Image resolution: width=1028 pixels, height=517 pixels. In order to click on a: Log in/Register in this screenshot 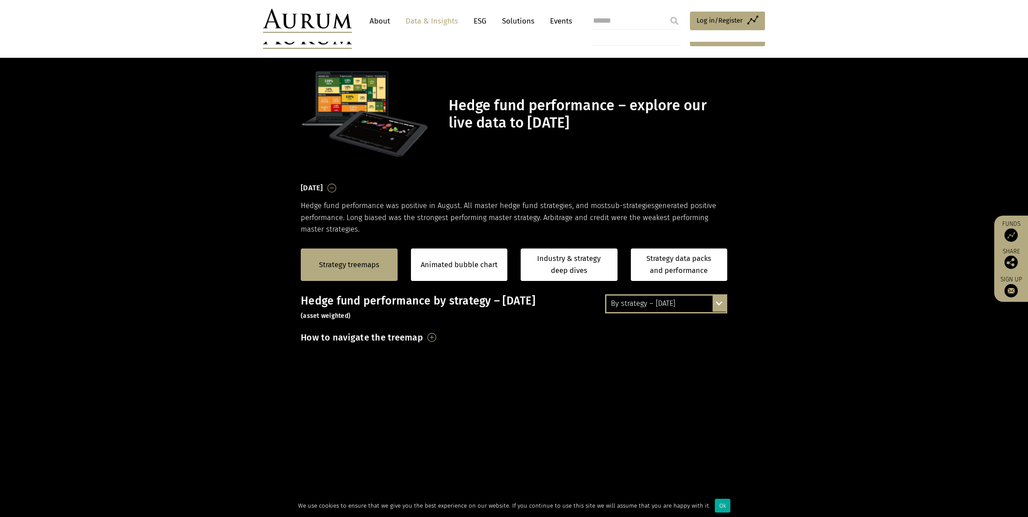, I will do `click(727, 21)`.